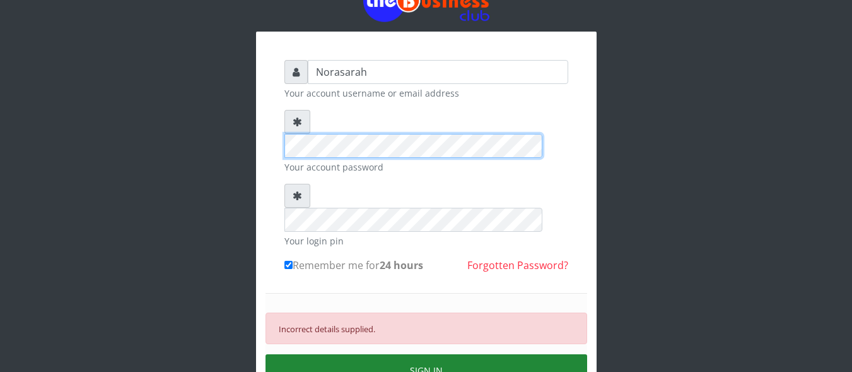 This screenshot has width=852, height=372. What do you see at coordinates (354, 265) in the screenshot?
I see `label: Remember me for` at bounding box center [354, 265].